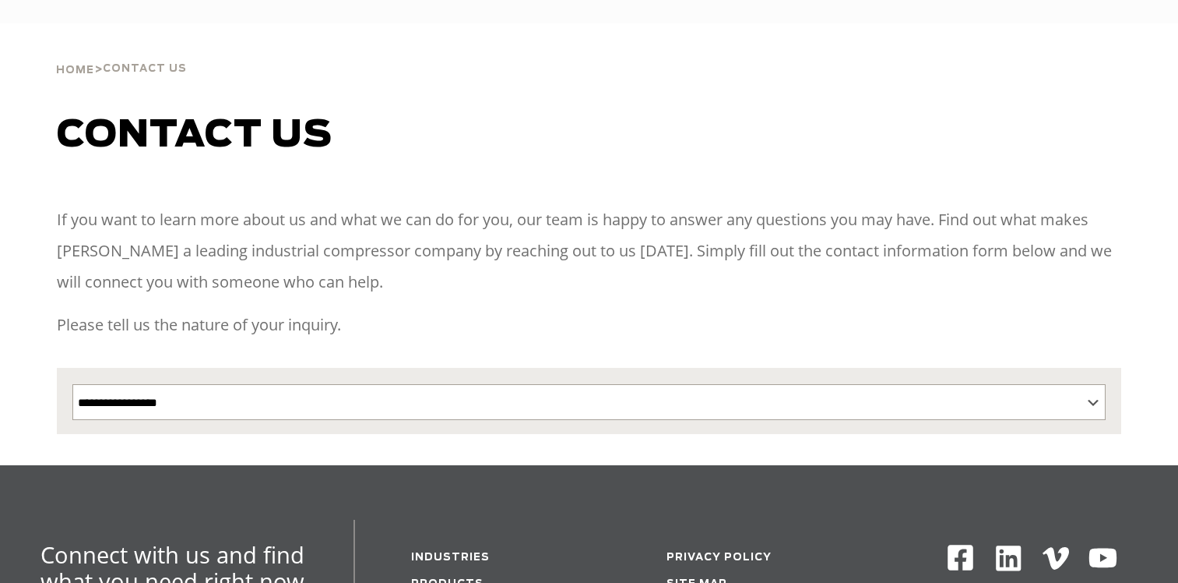 The width and height of the screenshot is (1178, 583). Describe the element at coordinates (75, 69) in the screenshot. I see `a: Home` at that location.